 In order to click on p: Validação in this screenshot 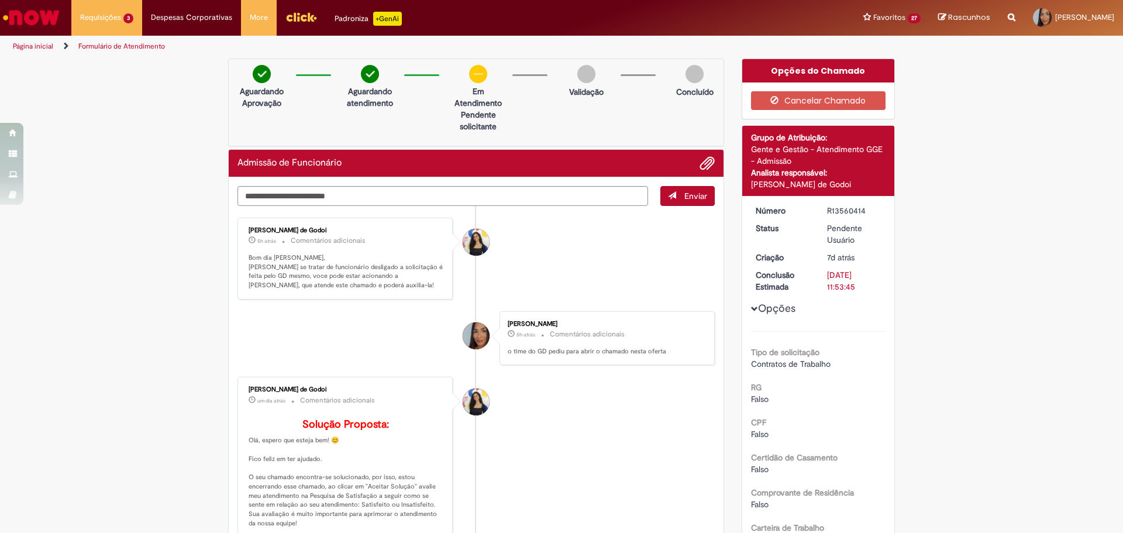, I will do `click(586, 92)`.